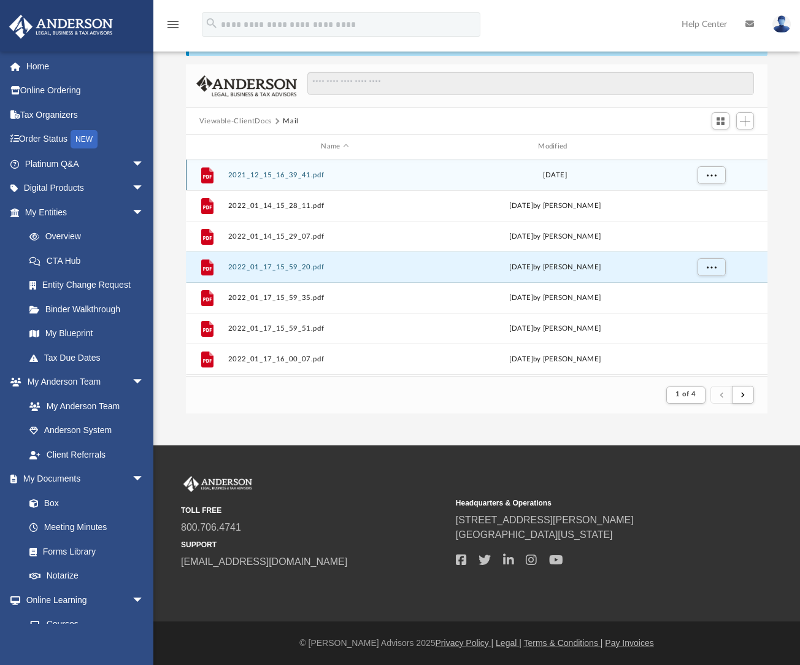  I want to click on a: Client Referrals, so click(87, 455).